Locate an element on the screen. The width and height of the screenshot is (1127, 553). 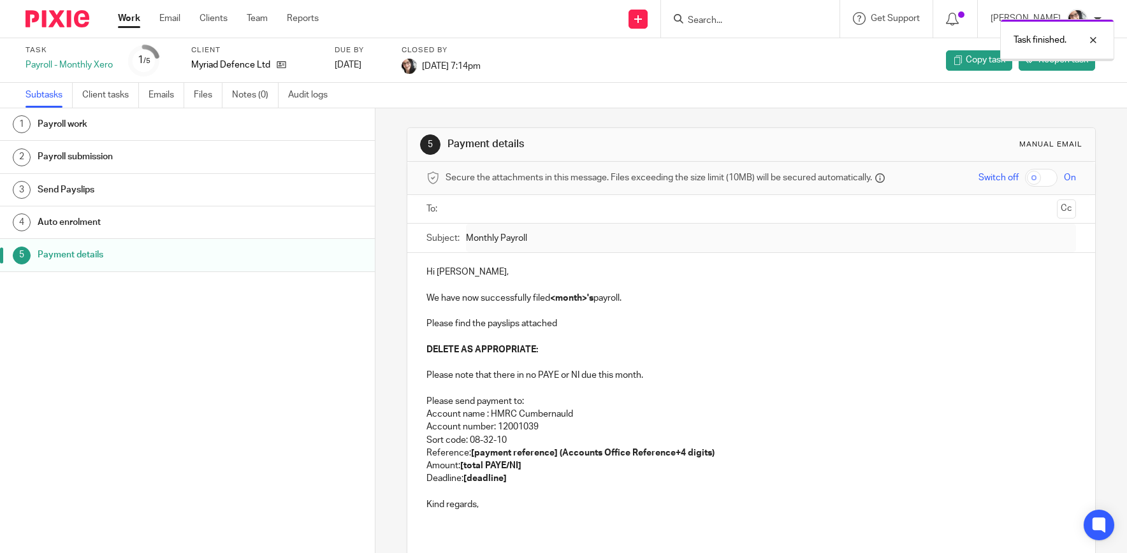
p: We have now successfully filed payroll. is located at coordinates (751, 298).